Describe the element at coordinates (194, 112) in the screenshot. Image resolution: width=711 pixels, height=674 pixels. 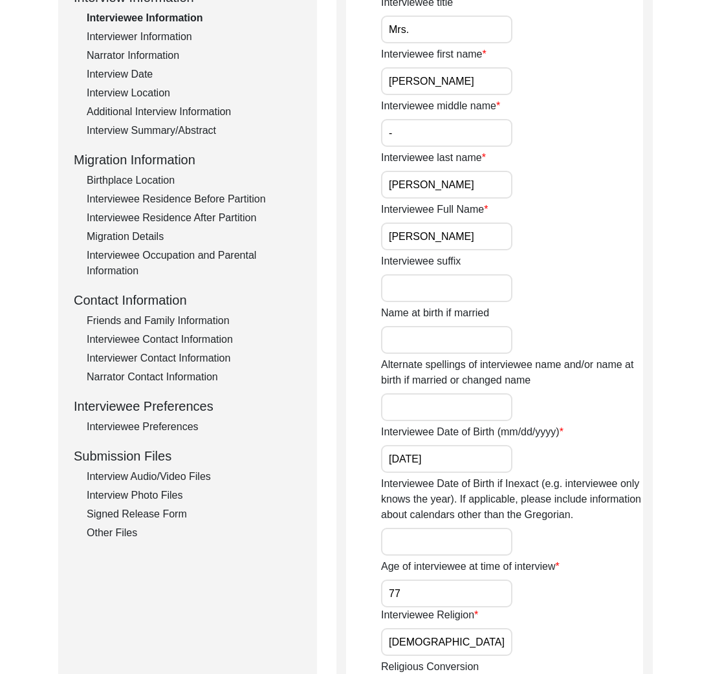
I see `div: Additional Interview Information` at that location.